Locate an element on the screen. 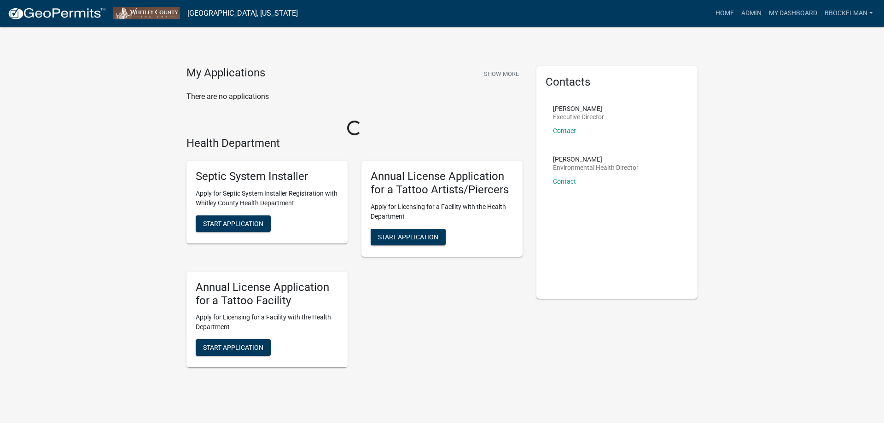 The image size is (884, 423). h5: Contacts is located at coordinates (617, 82).